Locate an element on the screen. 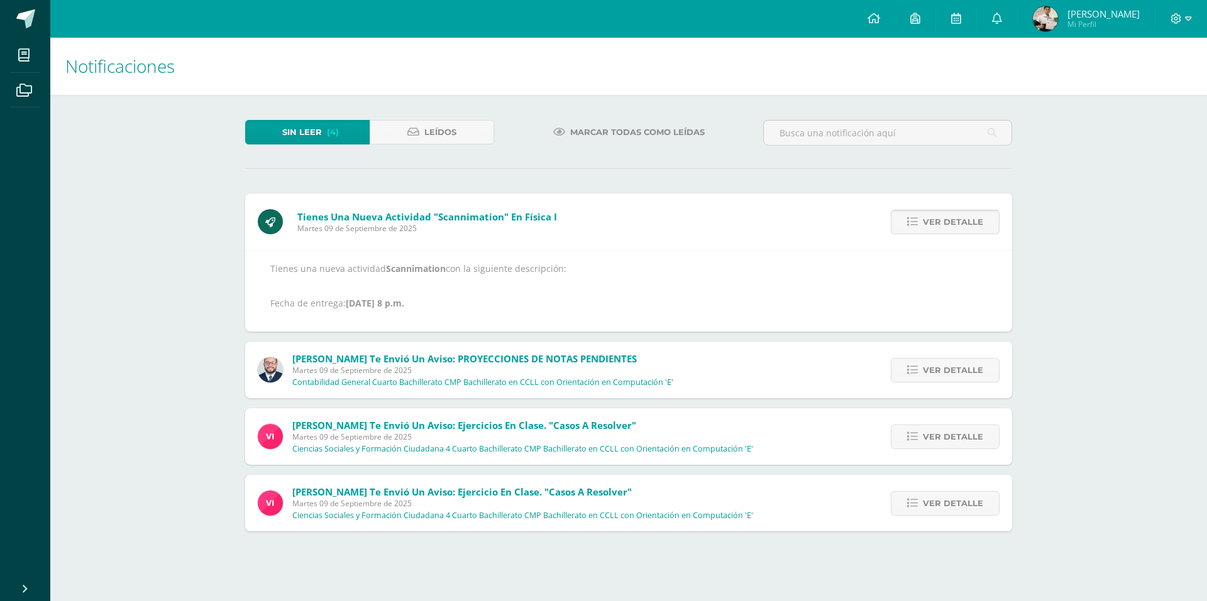  input: Busca una notificación aquí is located at coordinates (887, 133).